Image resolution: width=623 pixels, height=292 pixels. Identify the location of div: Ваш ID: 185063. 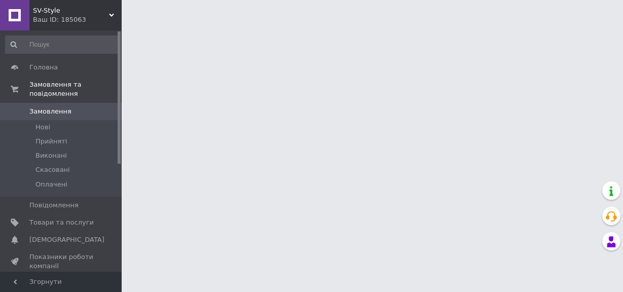
(77, 20).